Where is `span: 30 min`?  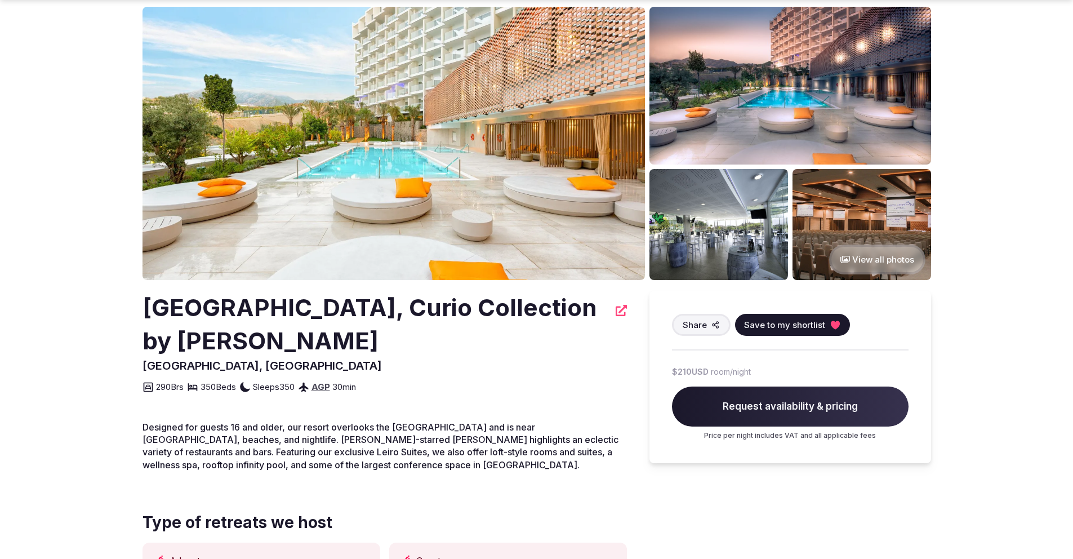 span: 30 min is located at coordinates (344, 387).